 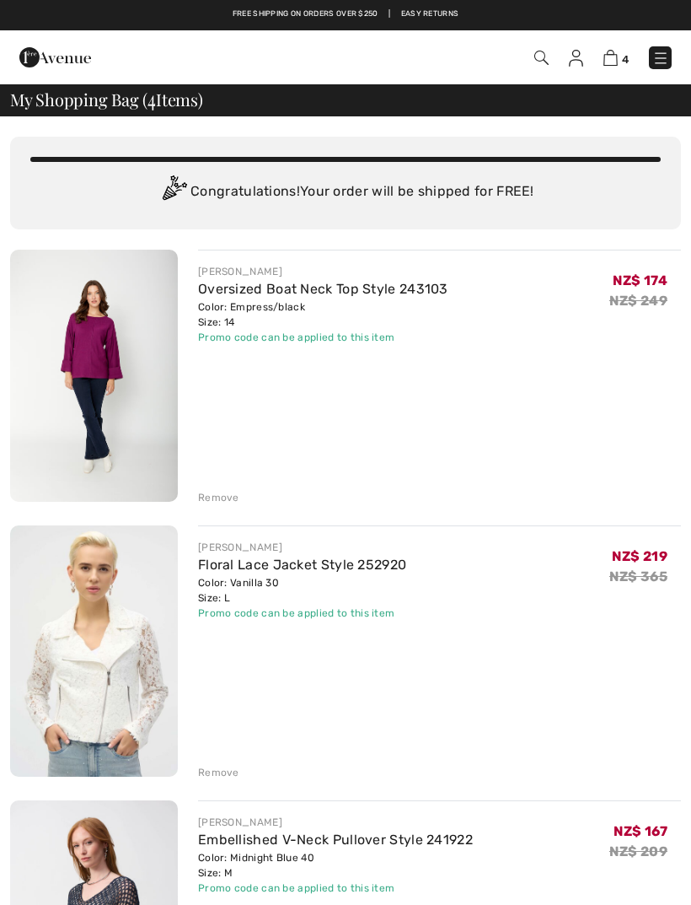 I want to click on span: NZ$ 167, so click(x=641, y=831).